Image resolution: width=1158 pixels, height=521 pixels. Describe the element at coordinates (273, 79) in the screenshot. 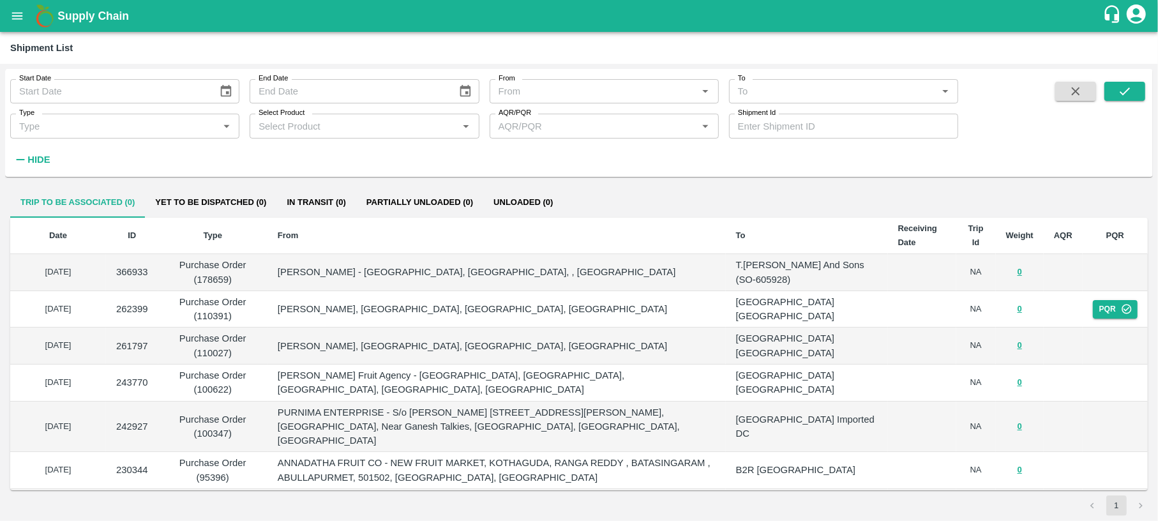

I see `label: End Date` at that location.